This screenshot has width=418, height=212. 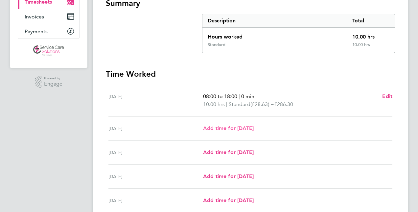 What do you see at coordinates (217, 45) in the screenshot?
I see `div: Standard` at bounding box center [217, 45].